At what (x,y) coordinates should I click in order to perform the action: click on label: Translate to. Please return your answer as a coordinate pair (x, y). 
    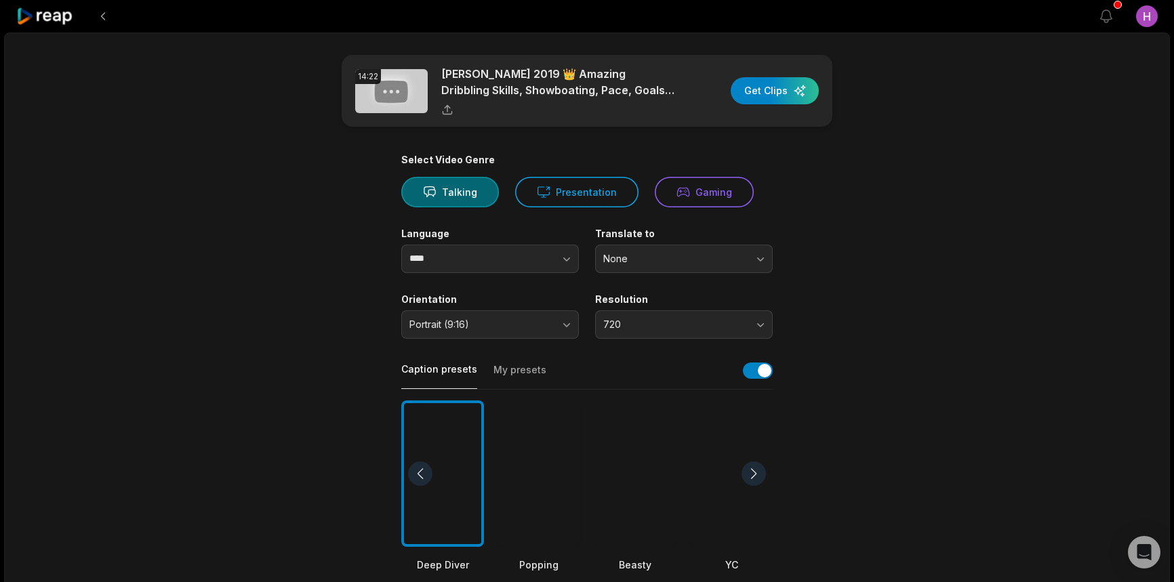
    Looking at the image, I should click on (684, 234).